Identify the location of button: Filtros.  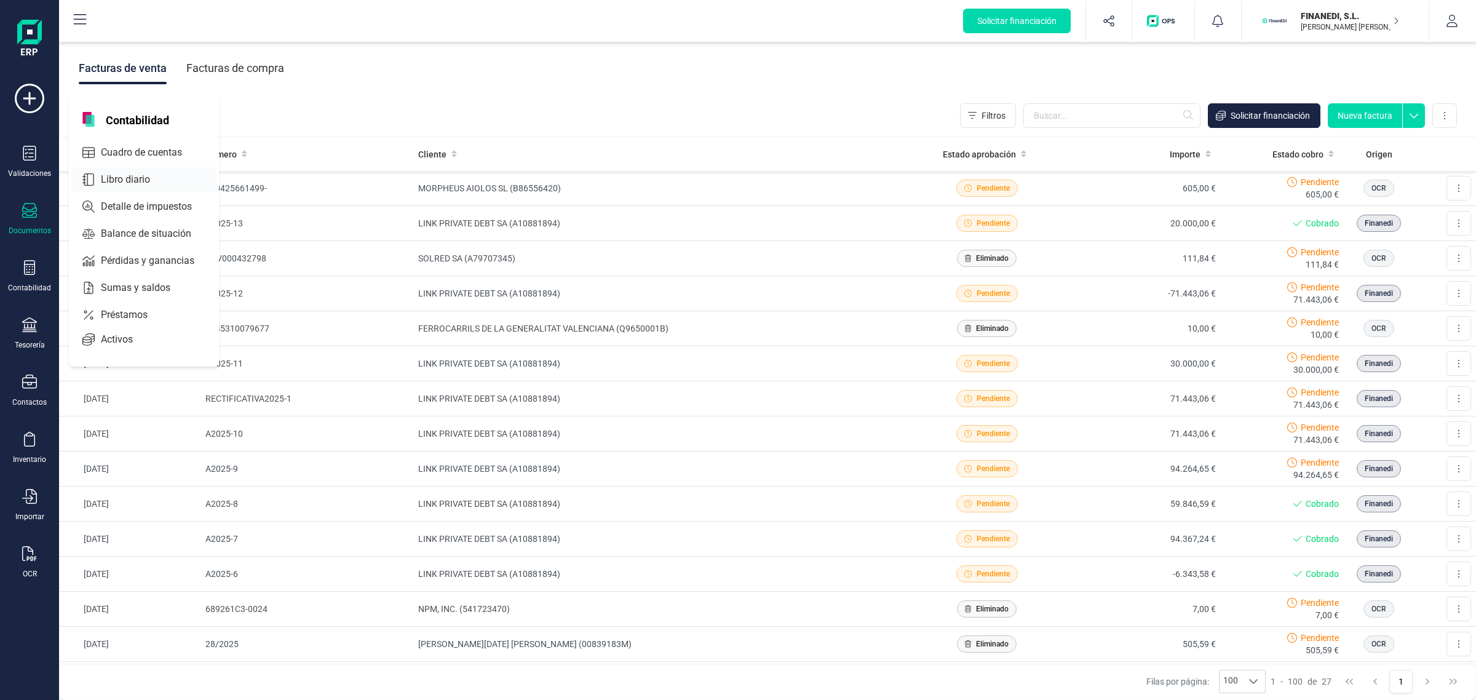
(988, 116).